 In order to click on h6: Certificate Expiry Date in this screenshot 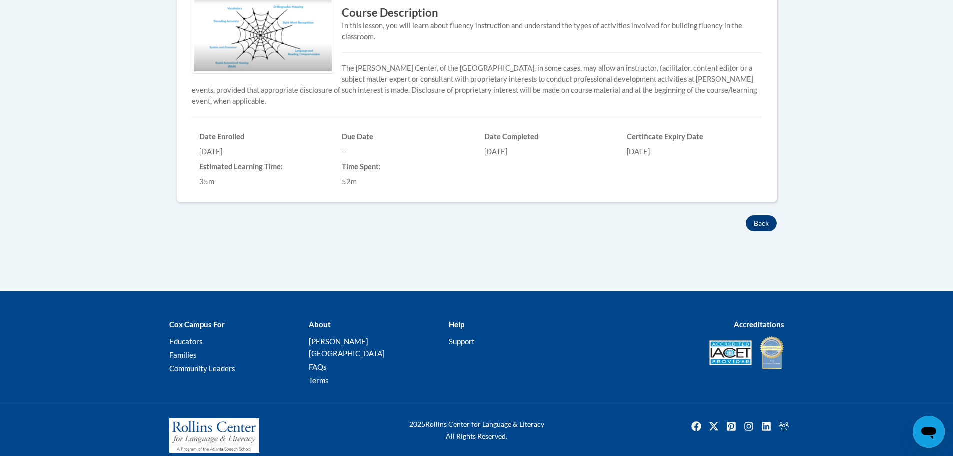, I will do `click(691, 137)`.